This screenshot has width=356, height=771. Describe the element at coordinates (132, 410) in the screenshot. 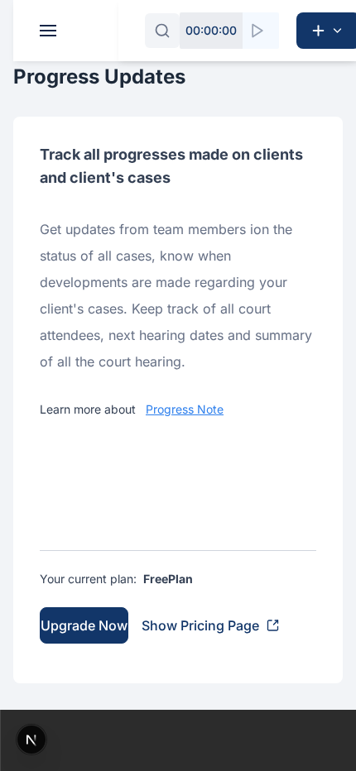

I see `p: Learn more about` at that location.